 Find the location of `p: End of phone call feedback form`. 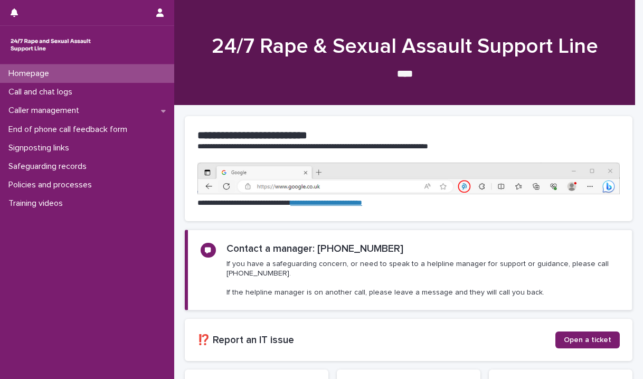

p: End of phone call feedback form is located at coordinates (70, 129).